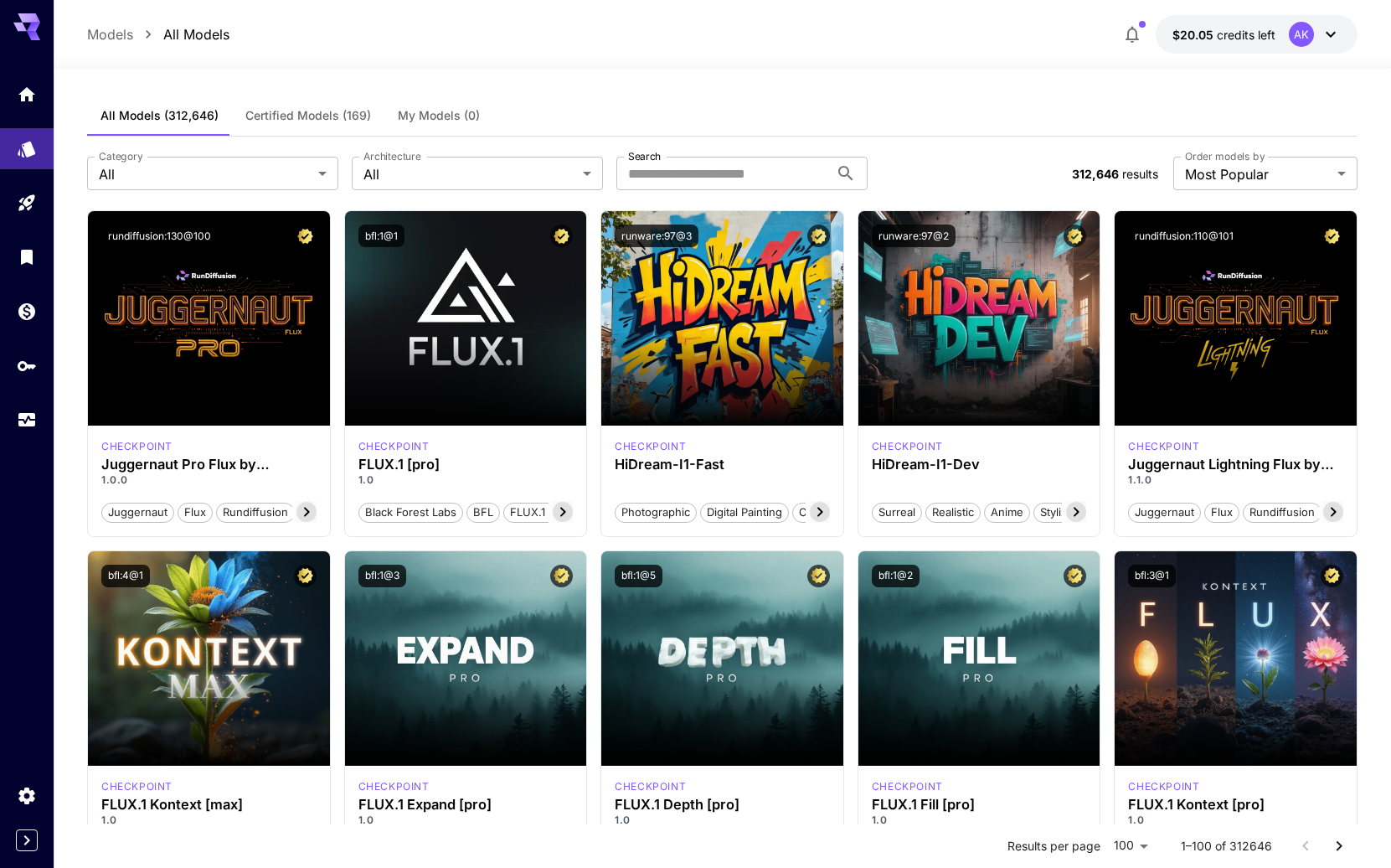 The image size is (1391, 868). What do you see at coordinates (1007, 512) in the screenshot?
I see `button: Anime` at bounding box center [1007, 512].